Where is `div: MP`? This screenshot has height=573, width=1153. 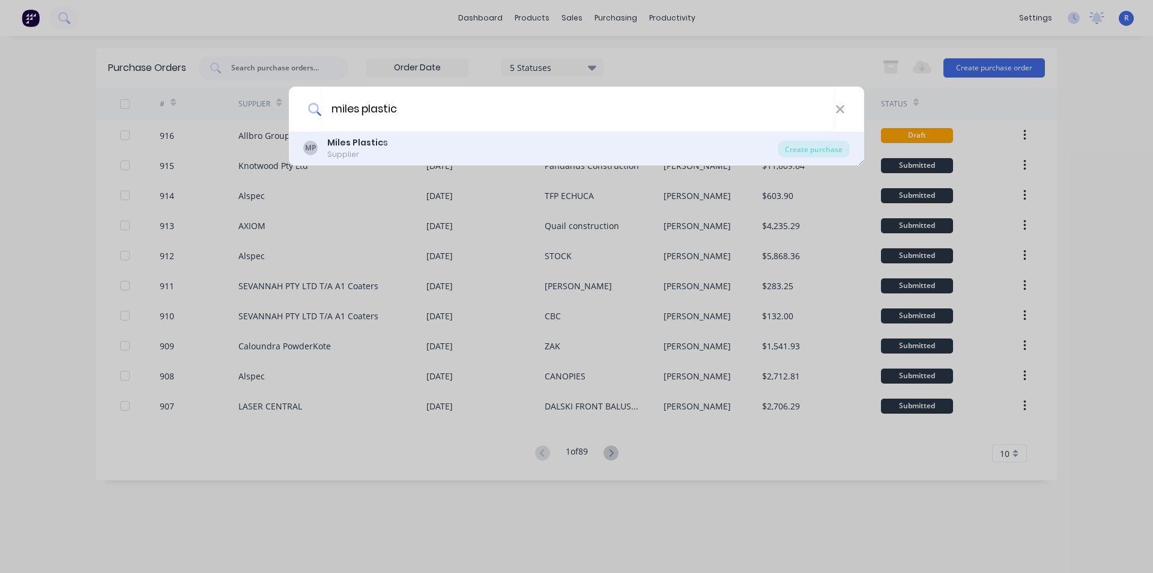
div: MP is located at coordinates (311, 148).